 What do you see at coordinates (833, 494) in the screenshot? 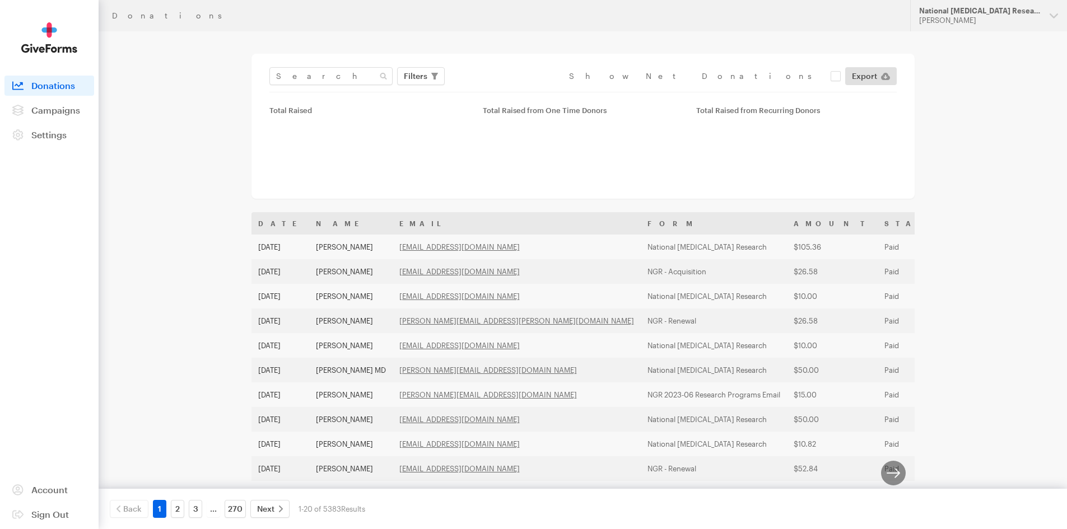
I see `td: $25.00` at bounding box center [833, 494].